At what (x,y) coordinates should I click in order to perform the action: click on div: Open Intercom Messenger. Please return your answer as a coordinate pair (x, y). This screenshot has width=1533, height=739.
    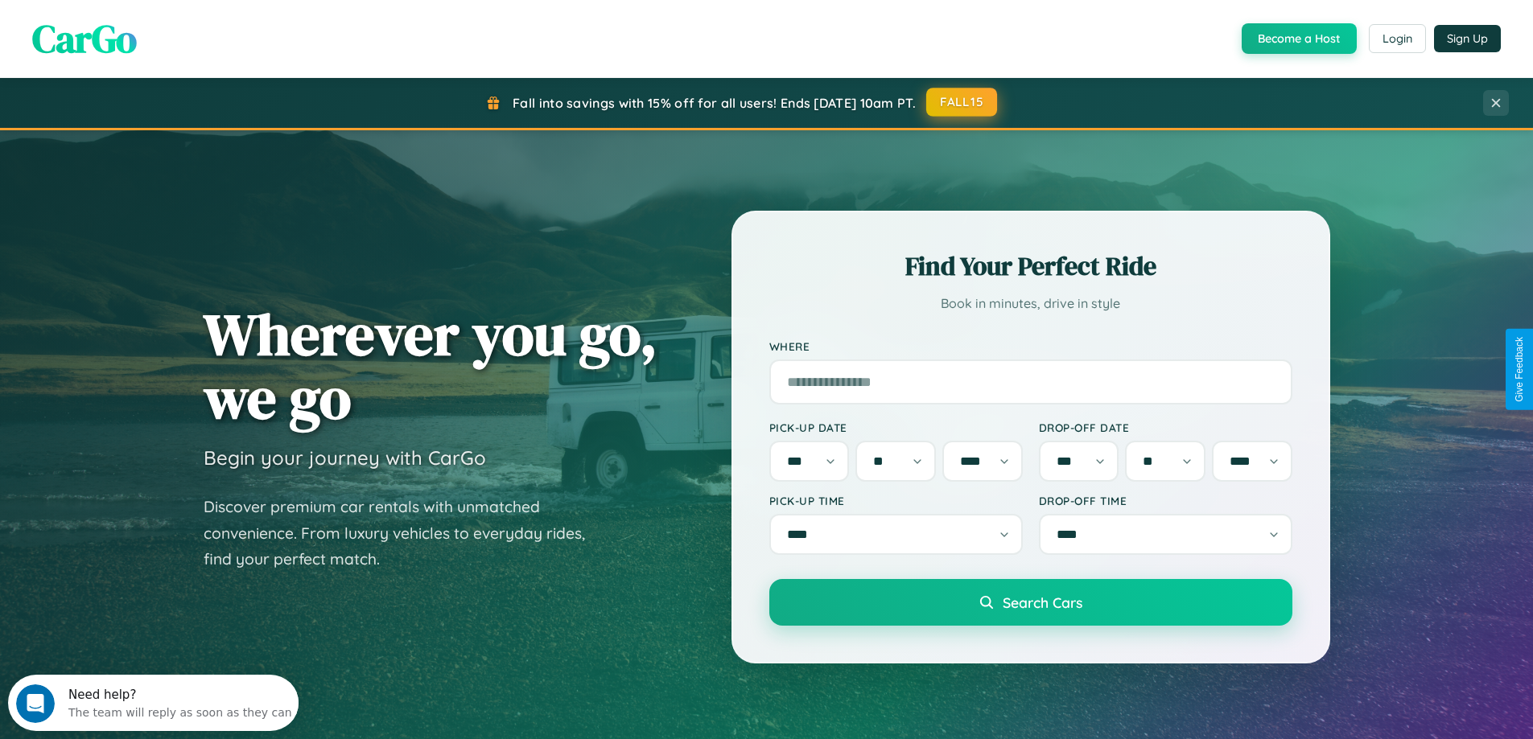
    Looking at the image, I should click on (153, 28).